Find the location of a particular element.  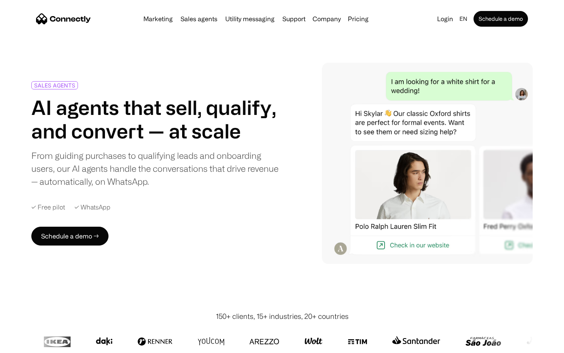

a: Pricing is located at coordinates (358, 19).